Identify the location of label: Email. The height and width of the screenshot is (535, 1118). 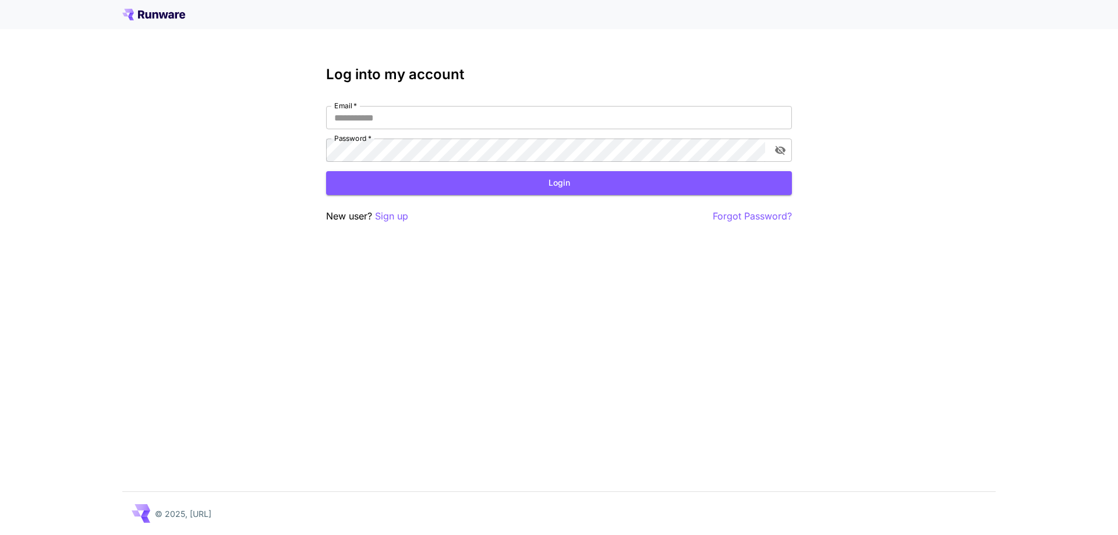
(345, 105).